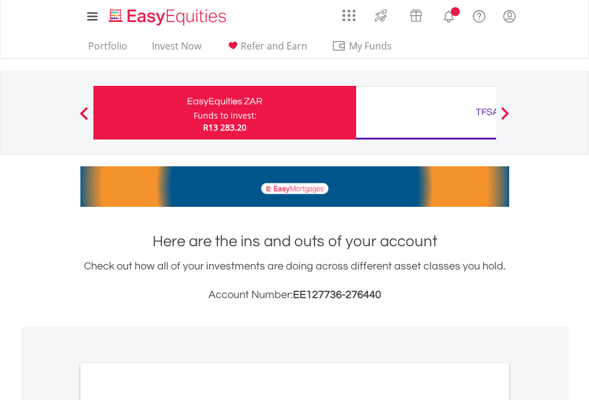  I want to click on h1: Here are the ins and outs of your account, so click(295, 241).